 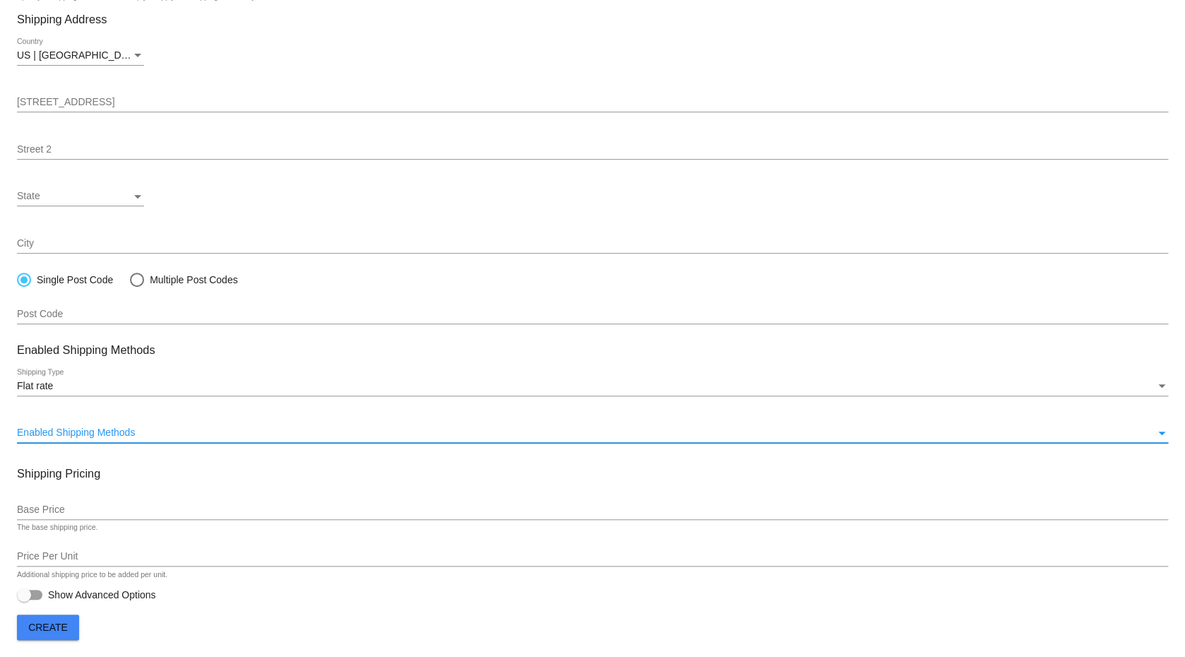 I want to click on h3: Shipping Address, so click(x=592, y=19).